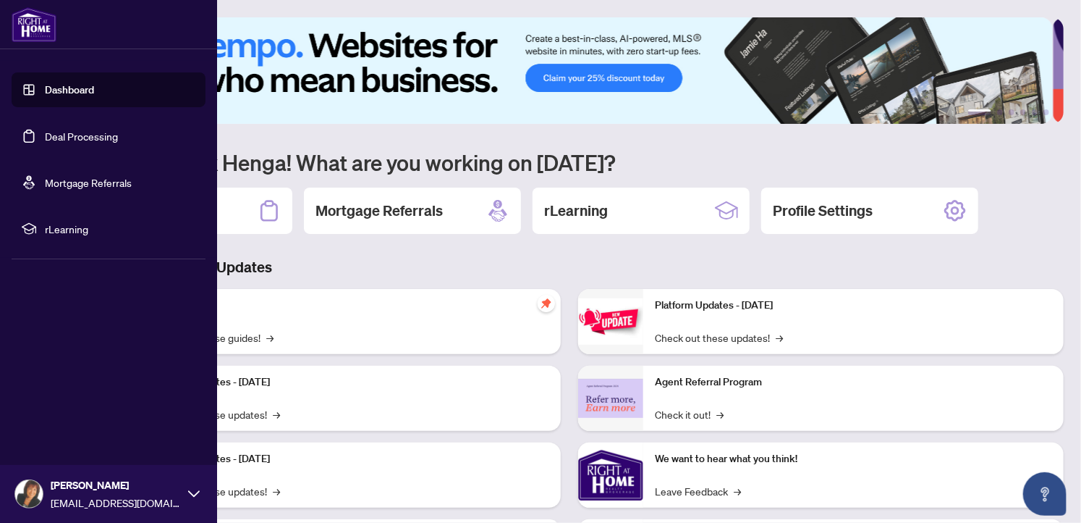 The height and width of the screenshot is (523, 1081). I want to click on h2: rLearning, so click(576, 211).